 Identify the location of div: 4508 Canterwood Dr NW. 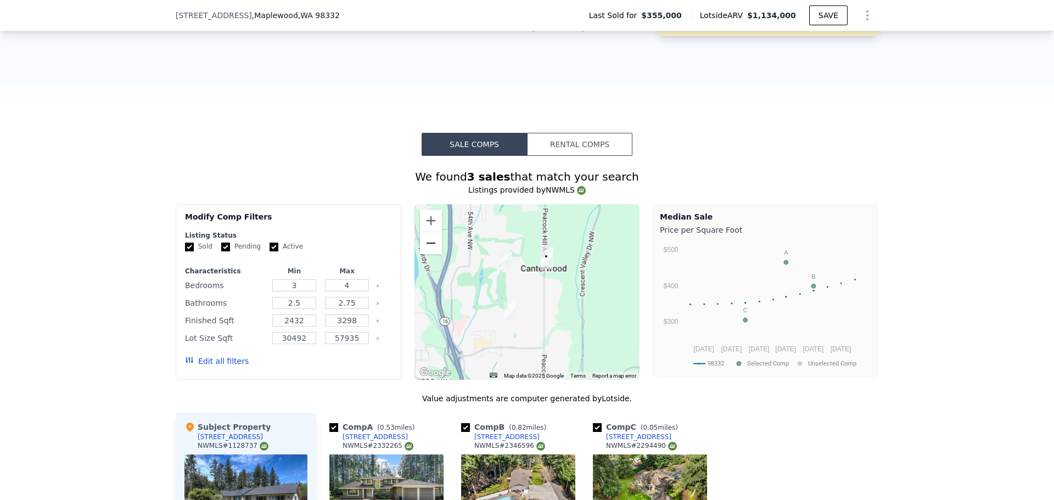
(506, 261).